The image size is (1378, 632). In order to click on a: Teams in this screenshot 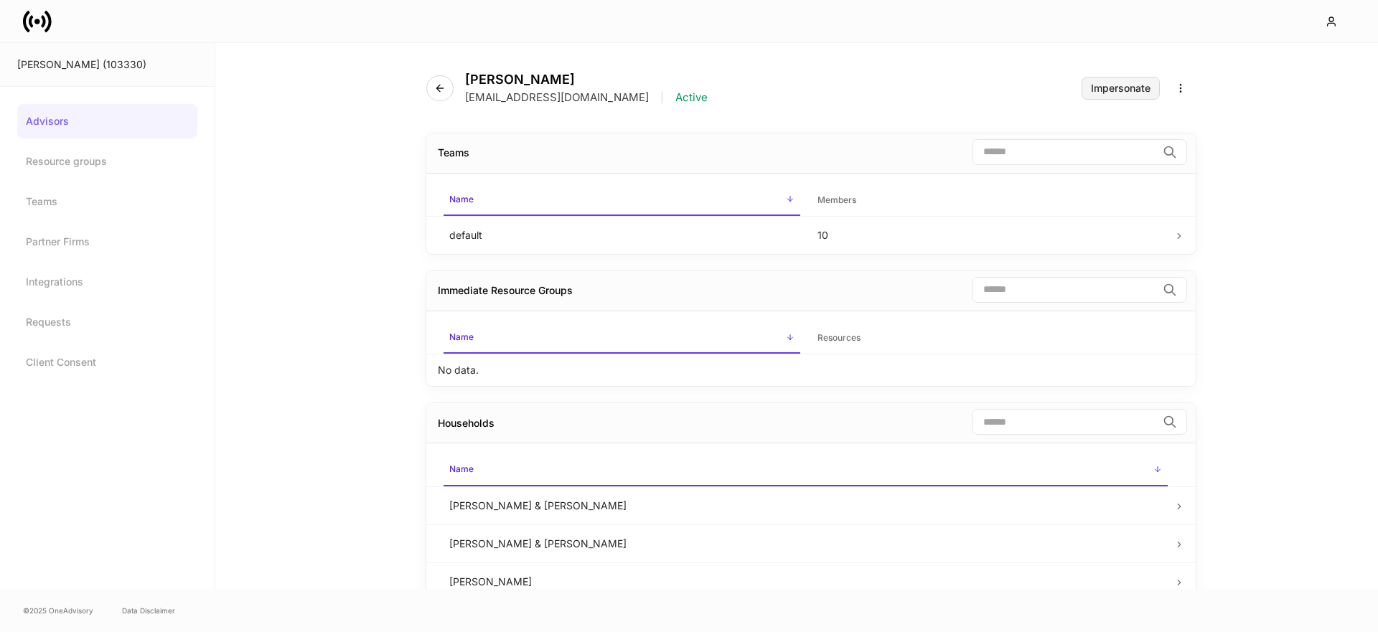, I will do `click(107, 202)`.